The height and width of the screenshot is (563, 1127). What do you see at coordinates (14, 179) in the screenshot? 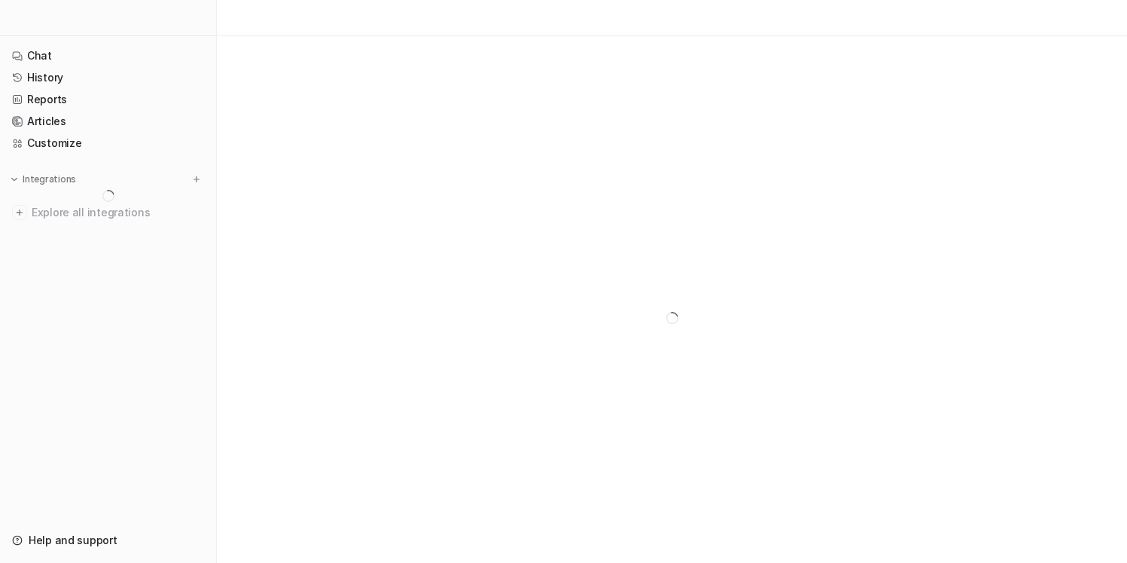
I see `img: expand menu` at bounding box center [14, 179].